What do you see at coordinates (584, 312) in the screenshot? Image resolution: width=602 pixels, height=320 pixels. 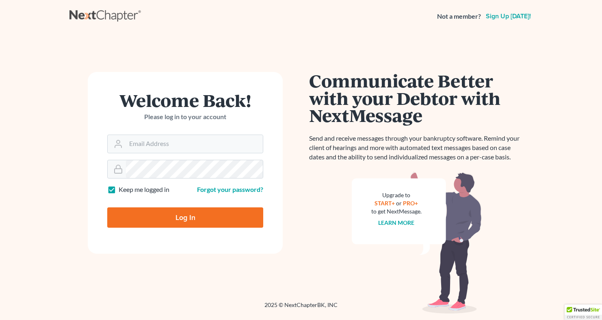 I see `div: TrustedSite Certified` at bounding box center [584, 312].